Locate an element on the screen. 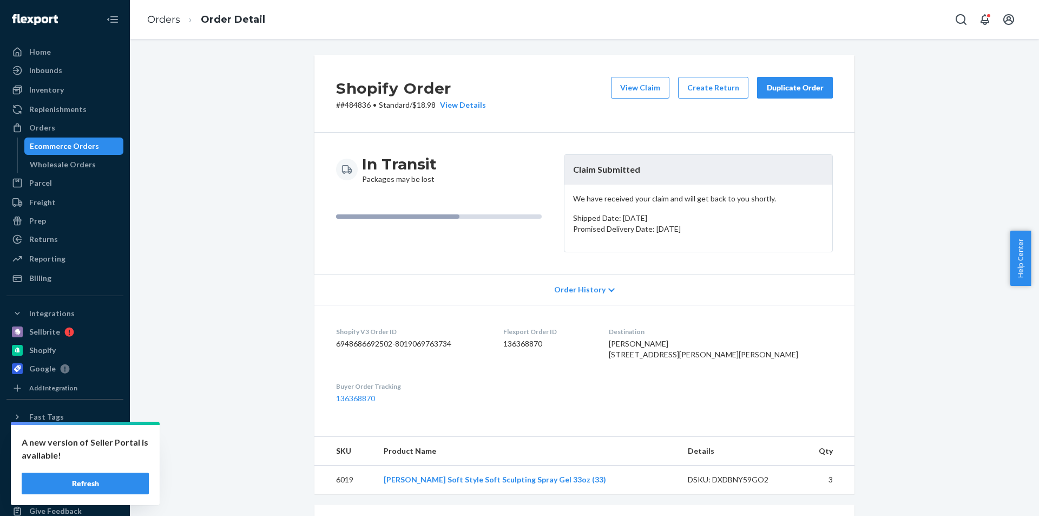 The image size is (1039, 516). span: Standard is located at coordinates (394, 104).